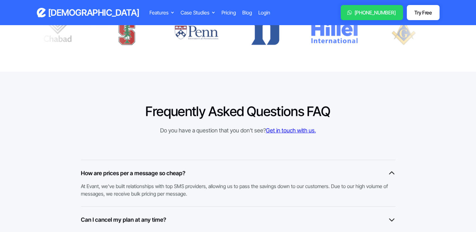 This screenshot has width=476, height=232. Describe the element at coordinates (123, 220) in the screenshot. I see `h6: Can I cancel my plan at any time?` at that location.